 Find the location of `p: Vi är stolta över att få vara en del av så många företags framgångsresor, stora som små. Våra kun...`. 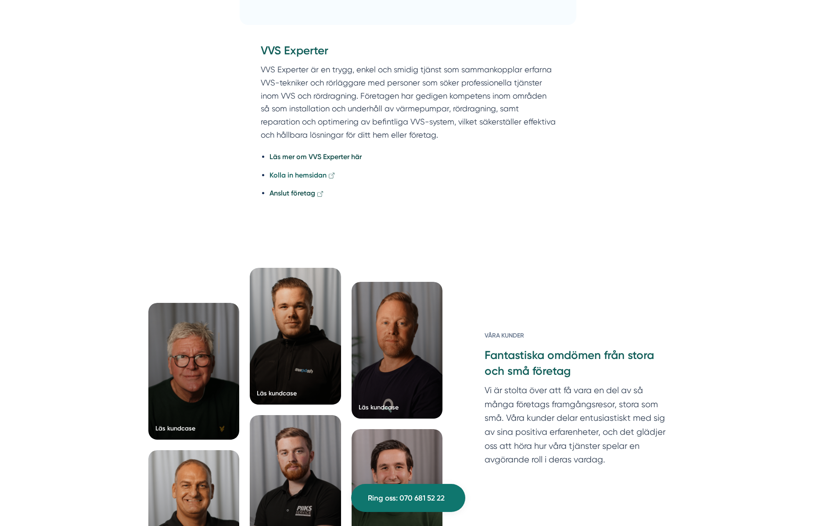

p: Vi är stolta över att få vara en del av så många företags framgångsresor, stora som små. Våra kun... is located at coordinates (576, 427).